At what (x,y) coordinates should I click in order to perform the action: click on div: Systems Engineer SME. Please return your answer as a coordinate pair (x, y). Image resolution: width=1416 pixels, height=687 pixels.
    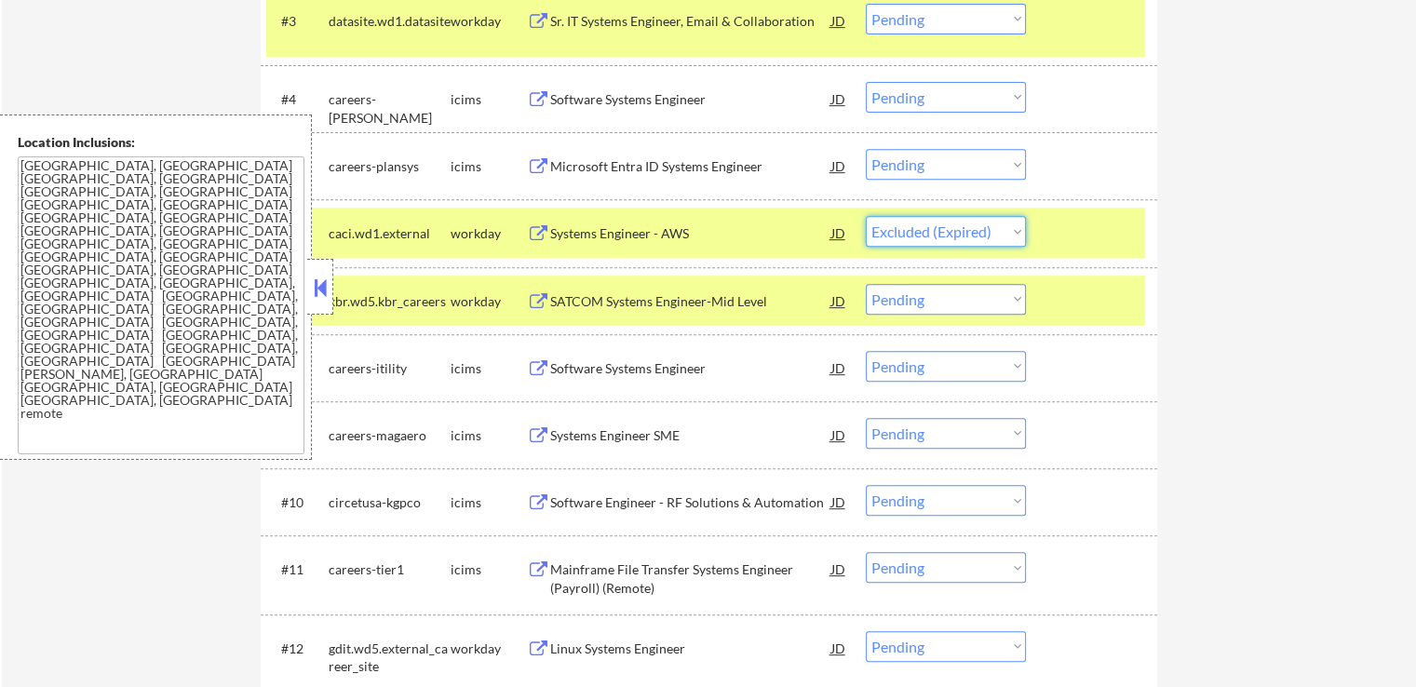
    Looking at the image, I should click on (691, 436).